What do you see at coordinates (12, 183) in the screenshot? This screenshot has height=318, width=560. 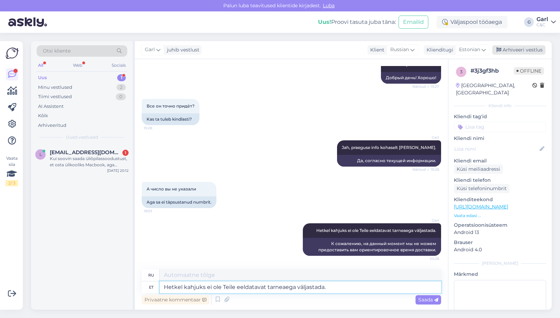 I see `div: 2 / 3` at bounding box center [12, 183].